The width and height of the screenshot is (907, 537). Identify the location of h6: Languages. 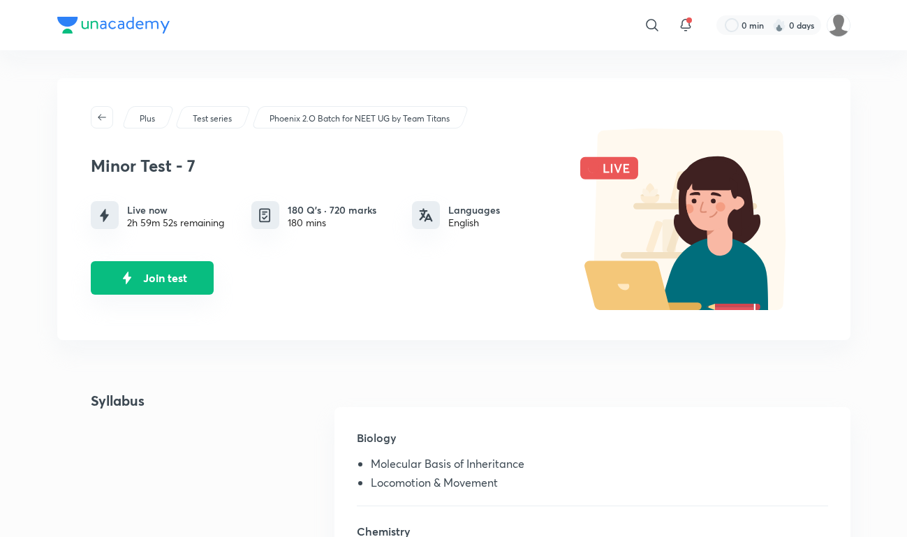
(474, 209).